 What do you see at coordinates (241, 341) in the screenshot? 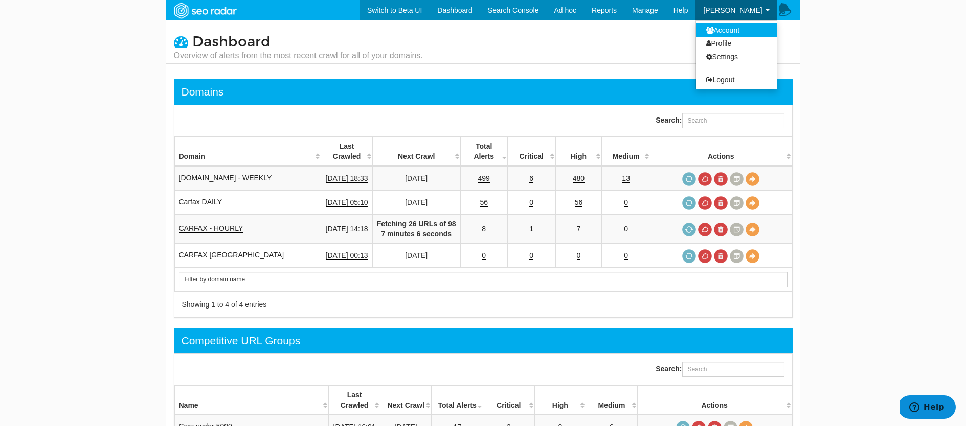
I see `div: Competitive URL Groups` at bounding box center [241, 341].